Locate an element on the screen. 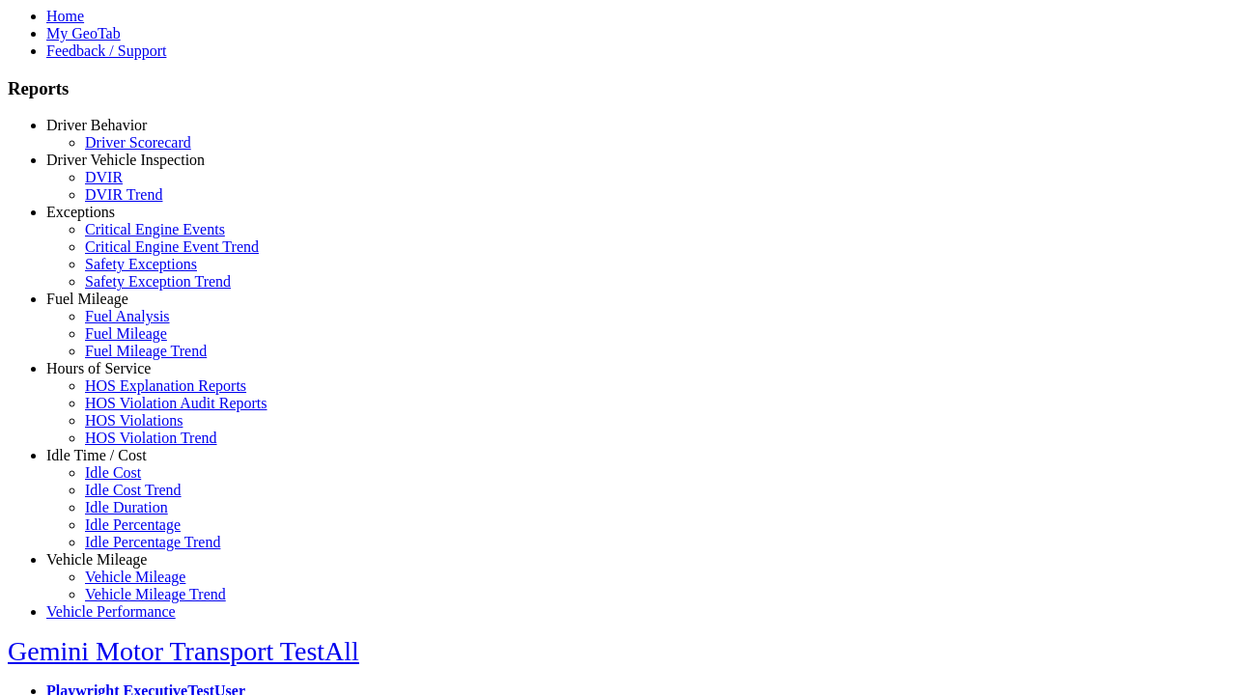 The height and width of the screenshot is (695, 1236). a: Critical Engine Events is located at coordinates (155, 229).